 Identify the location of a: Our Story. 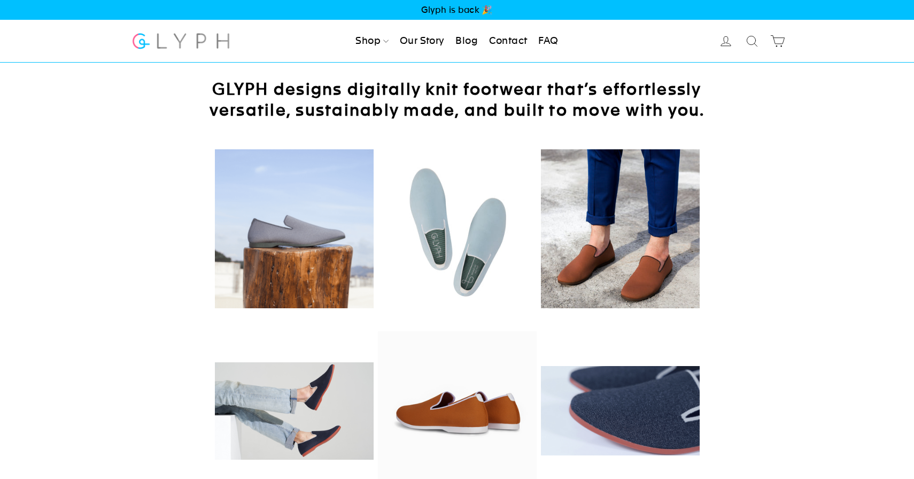
(422, 41).